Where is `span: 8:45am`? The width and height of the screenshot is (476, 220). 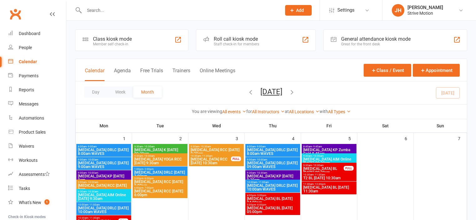 span: 8:45am is located at coordinates (329, 146).